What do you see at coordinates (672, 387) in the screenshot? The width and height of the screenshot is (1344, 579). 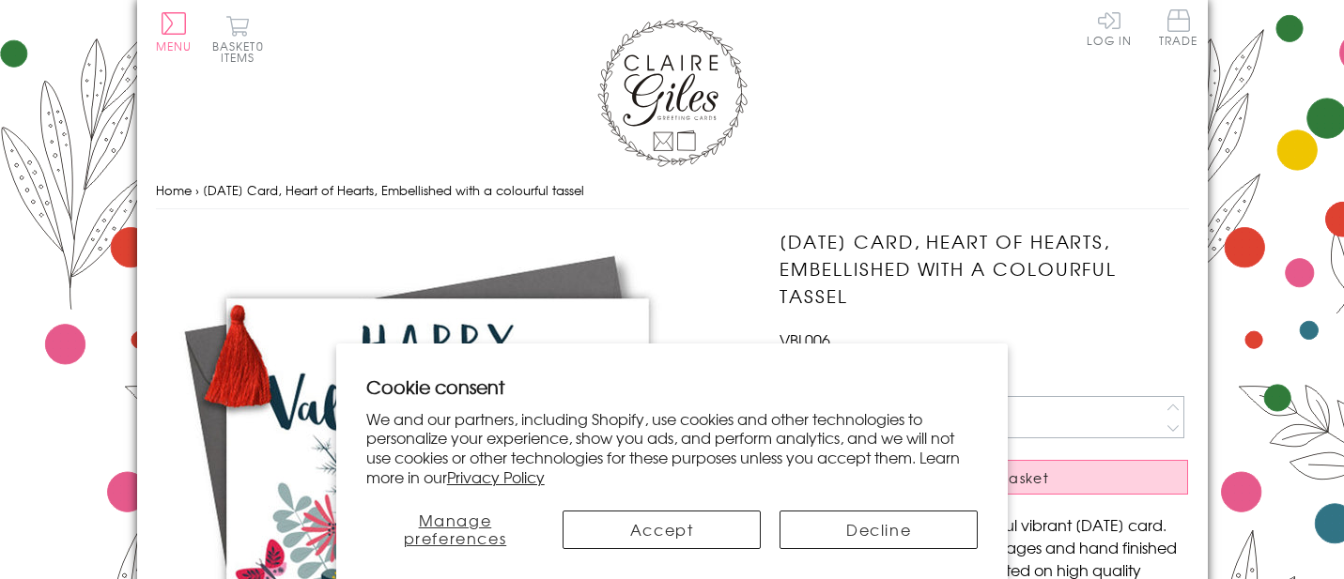 I see `h2: Cookie consent` at bounding box center [672, 387].